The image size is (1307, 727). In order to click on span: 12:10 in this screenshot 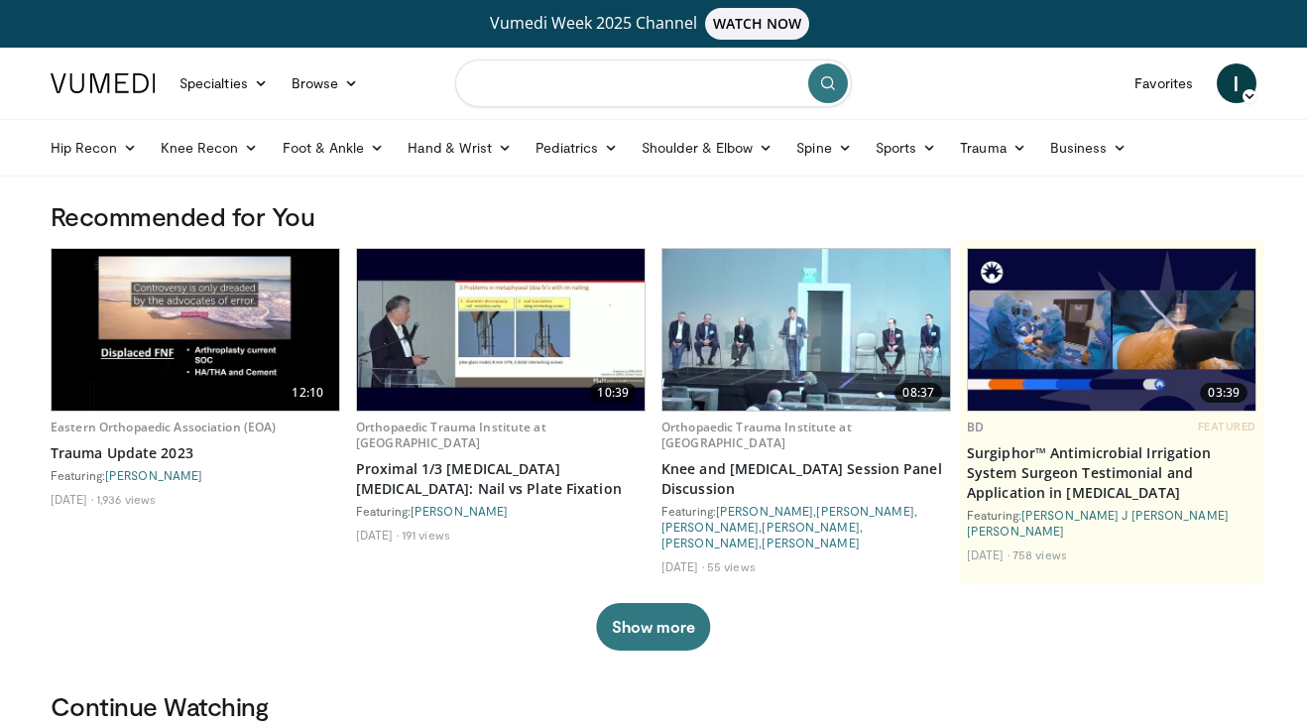, I will do `click(307, 393)`.